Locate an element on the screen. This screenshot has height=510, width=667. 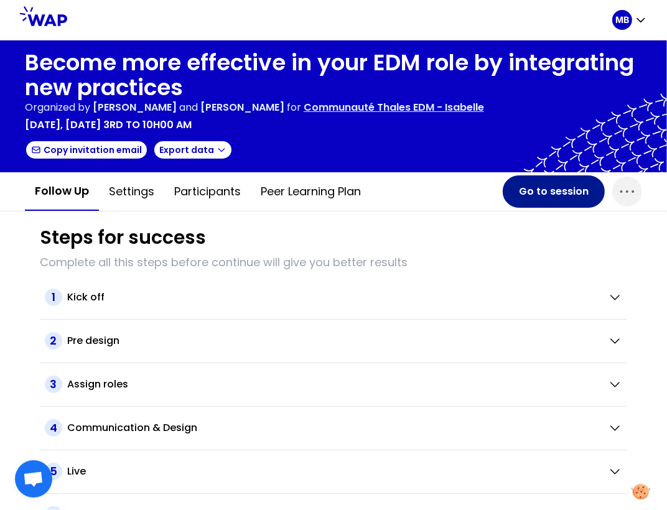
span: 2 is located at coordinates (54, 341).